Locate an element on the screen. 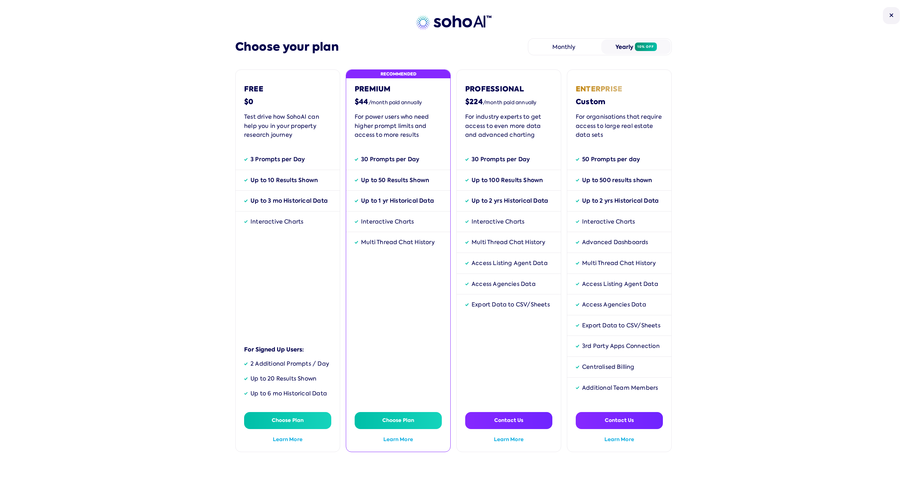  div: Up to 10 Results Shown is located at coordinates (284, 180).